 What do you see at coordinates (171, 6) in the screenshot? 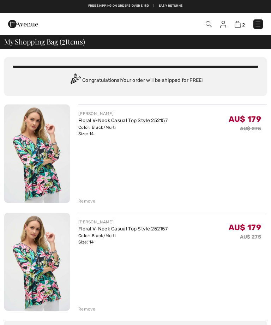
I see `a: Easy Returns` at bounding box center [171, 6].